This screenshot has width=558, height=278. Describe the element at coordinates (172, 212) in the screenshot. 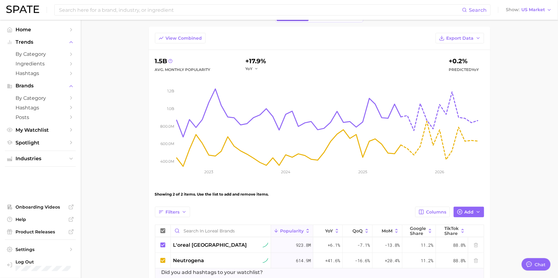

I see `button: Filters` at that location.